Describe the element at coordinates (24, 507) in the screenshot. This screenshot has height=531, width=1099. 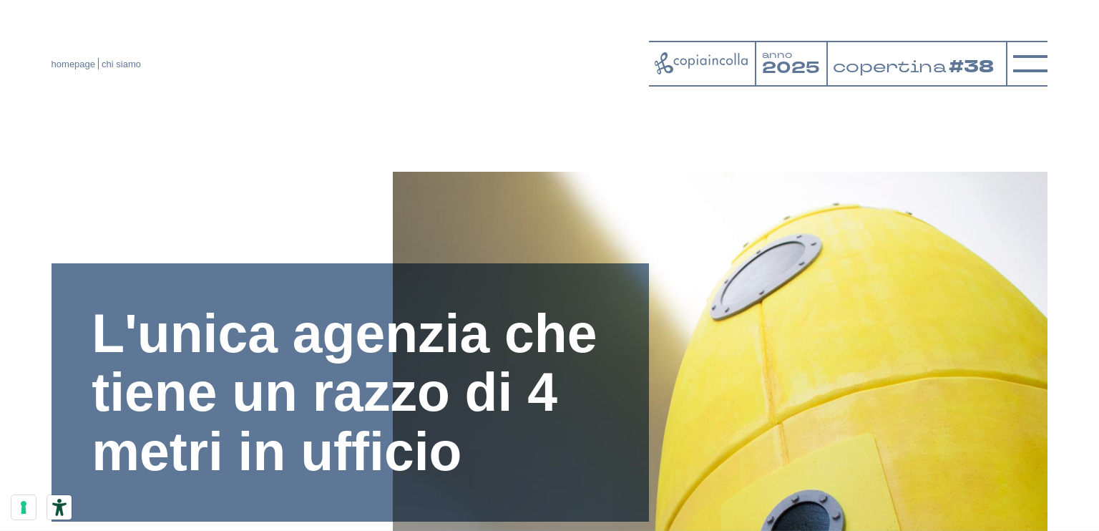
I see `button: Le tue preferenze relative al consenso per le tecnologie di tracciamento` at that location.